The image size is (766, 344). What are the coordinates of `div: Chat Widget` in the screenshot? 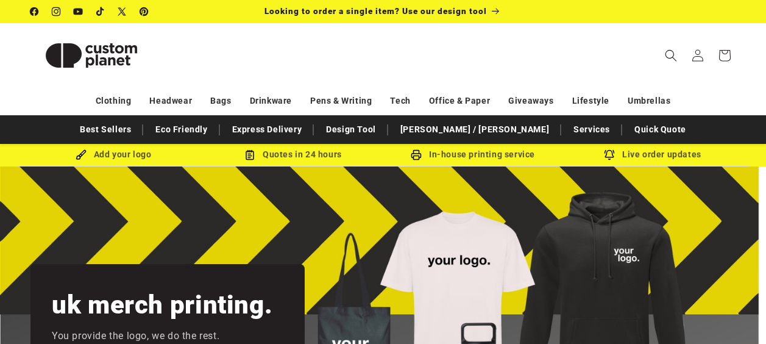 It's located at (735, 314).